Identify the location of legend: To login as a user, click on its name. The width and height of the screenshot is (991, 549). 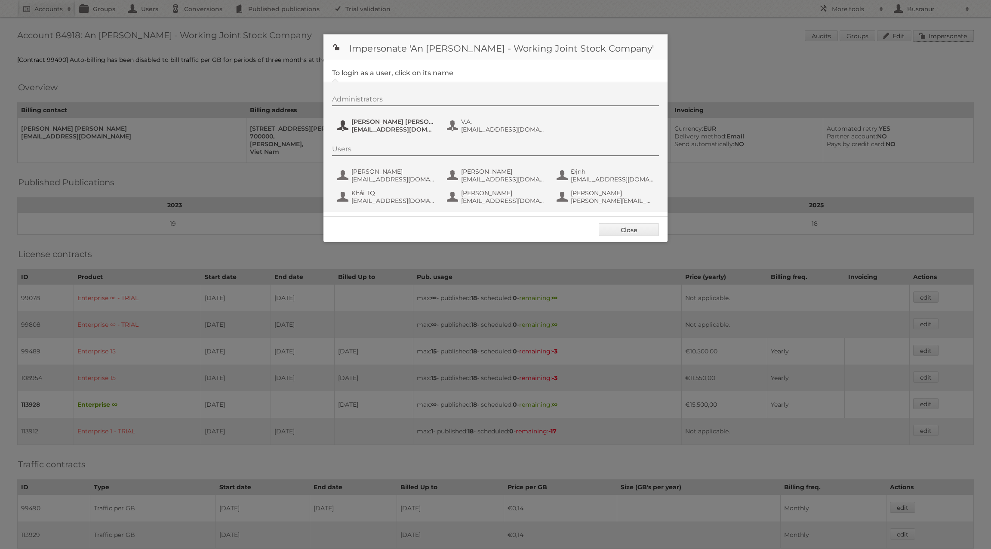
(393, 73).